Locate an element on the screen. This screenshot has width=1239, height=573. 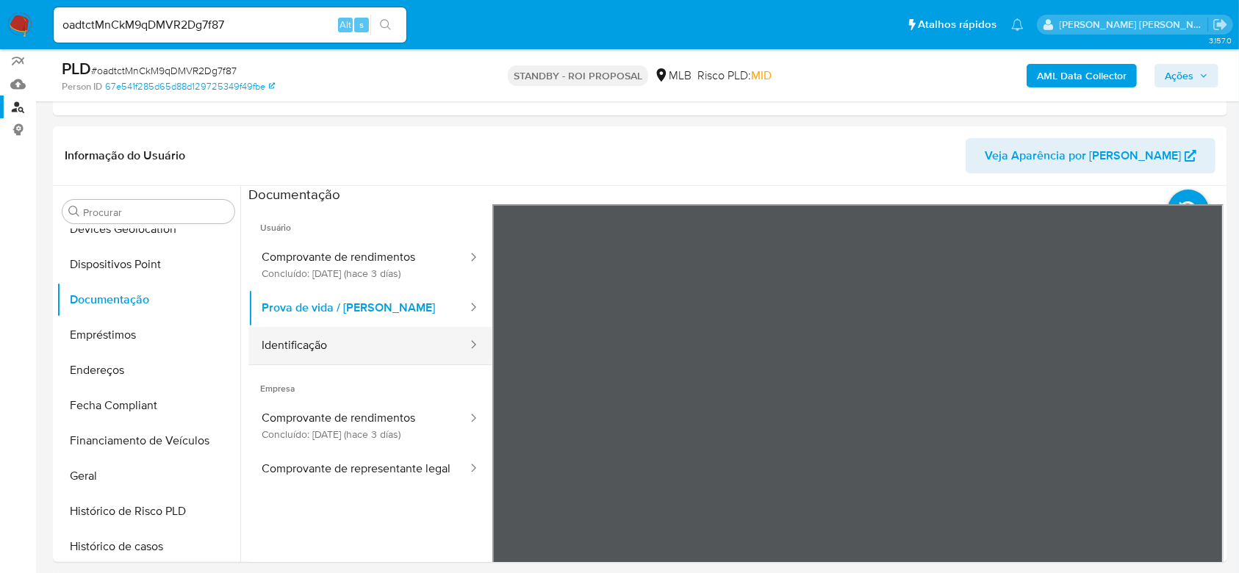
a: Sair is located at coordinates (1220, 24).